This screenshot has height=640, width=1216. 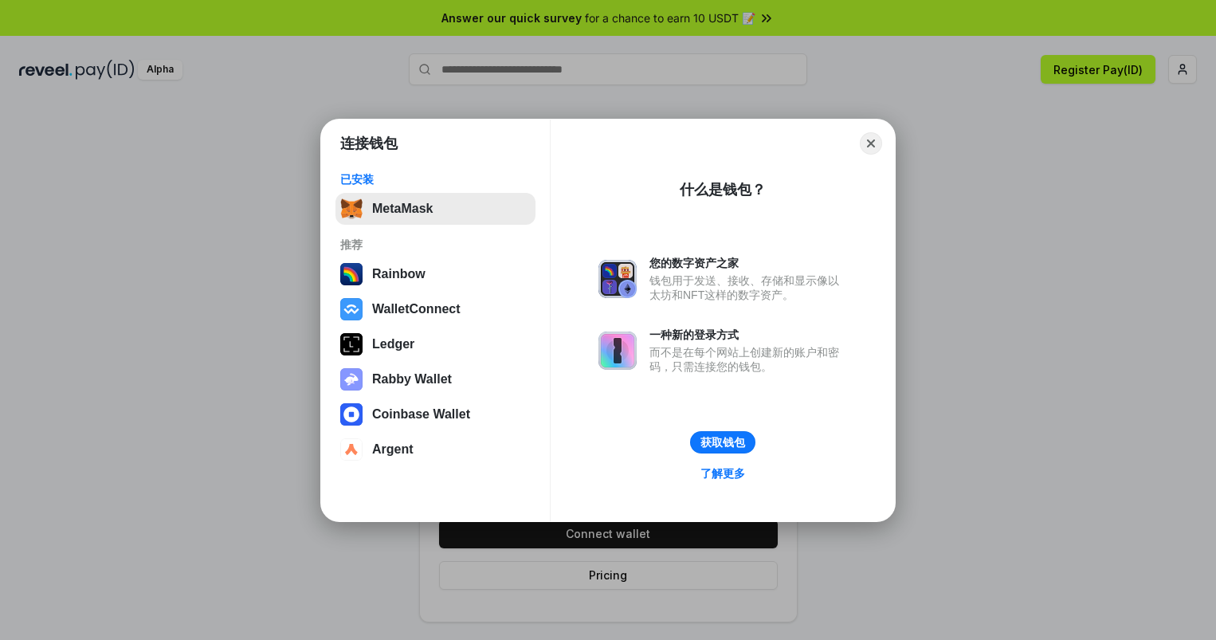 I want to click on div: 钱包用于发送、接收、存储和显示像以太坊和NFT这样的数字资产。, so click(x=748, y=288).